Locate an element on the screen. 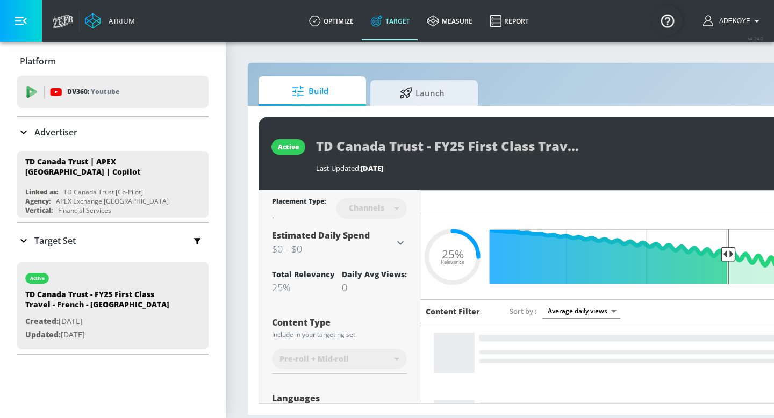 The image size is (774, 418). div: Languages is located at coordinates (339, 398).